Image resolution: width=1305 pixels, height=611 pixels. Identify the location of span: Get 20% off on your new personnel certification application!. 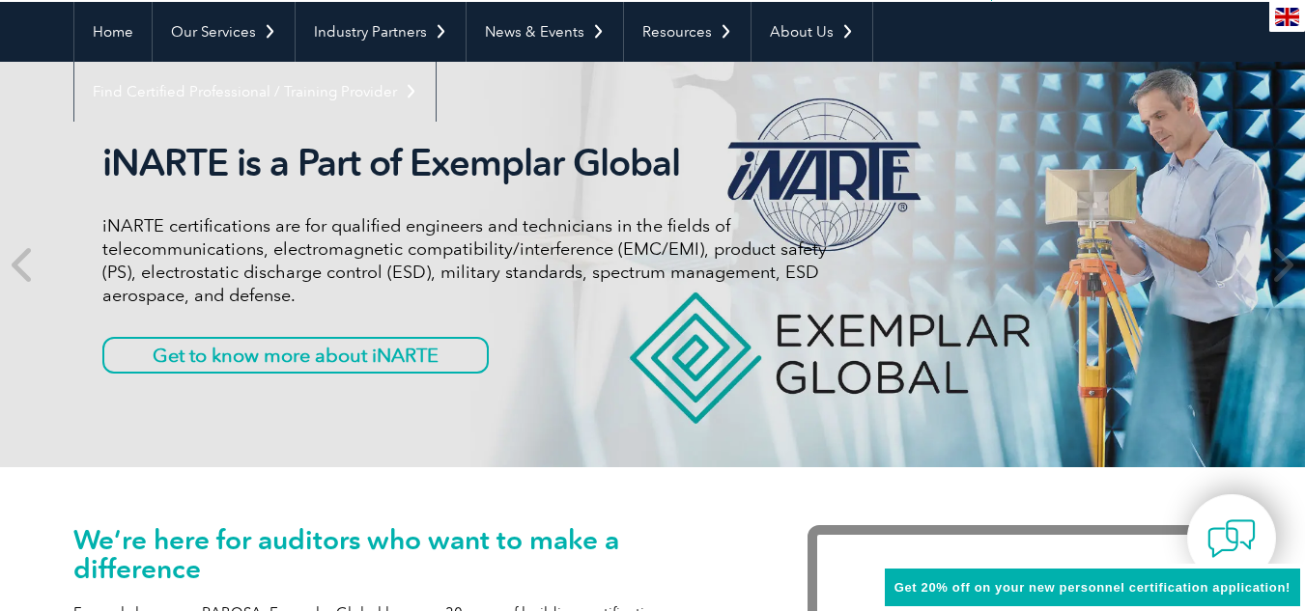
(1092, 587).